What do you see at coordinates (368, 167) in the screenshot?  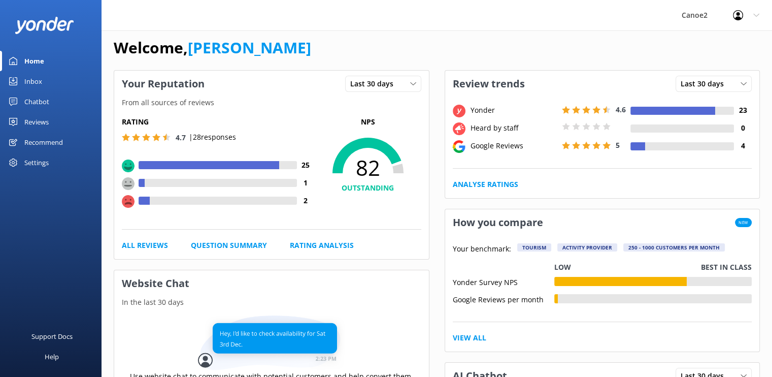 I see `span: 82` at bounding box center [368, 167].